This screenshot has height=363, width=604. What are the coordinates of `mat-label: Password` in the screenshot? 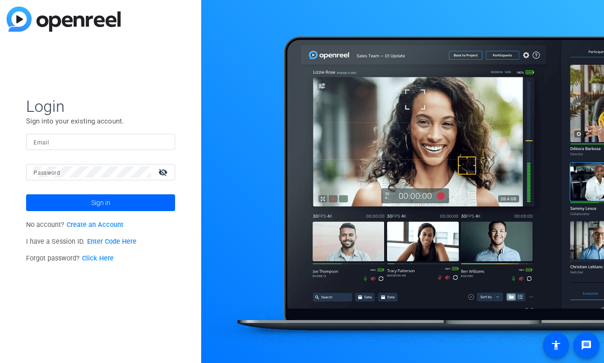 It's located at (47, 173).